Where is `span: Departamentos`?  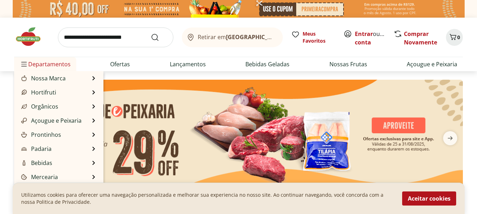 span: Departamentos is located at coordinates (45, 64).